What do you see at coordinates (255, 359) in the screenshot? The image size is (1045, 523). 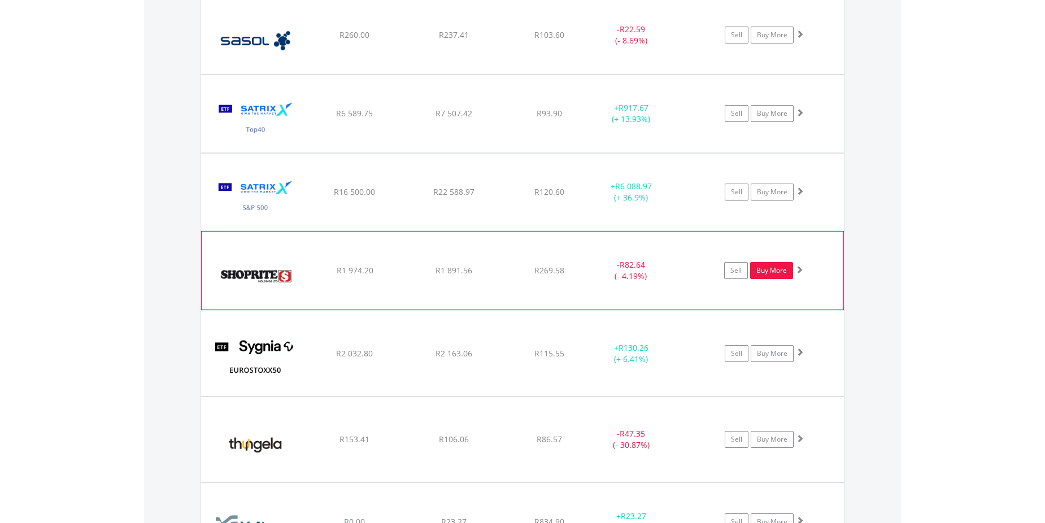 I see `img: EQU.ZA.SYGEU.png` at bounding box center [255, 359].